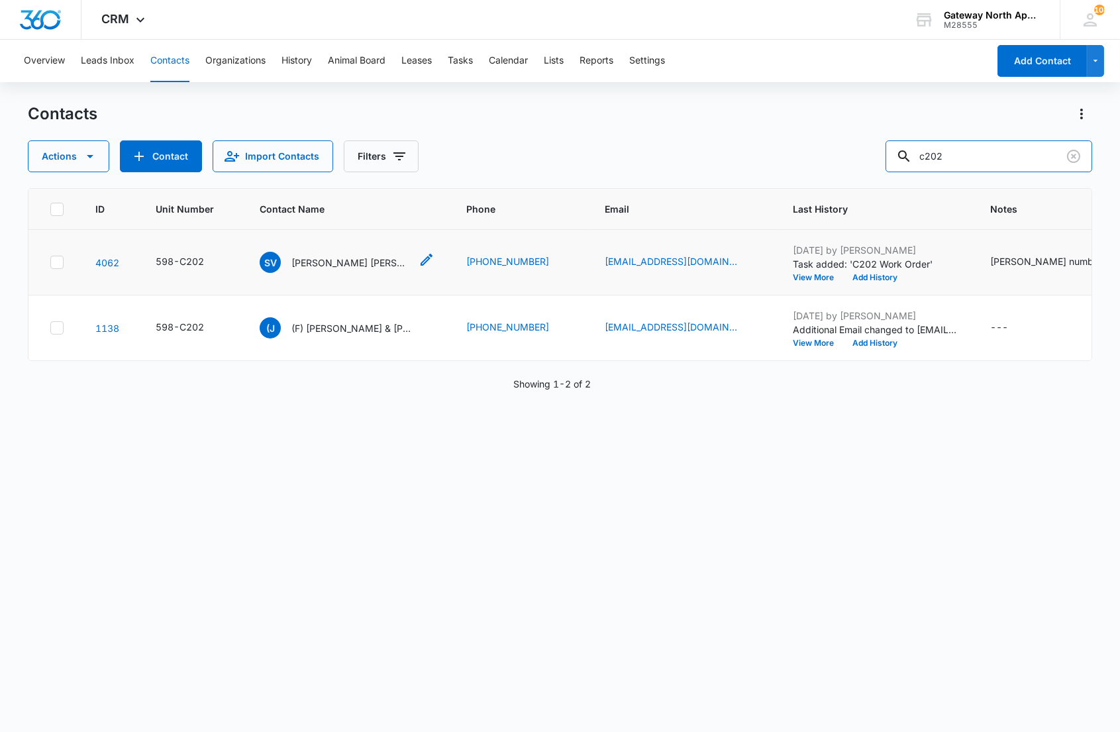 The height and width of the screenshot is (732, 1120). I want to click on input: Search Contacts, so click(989, 156).